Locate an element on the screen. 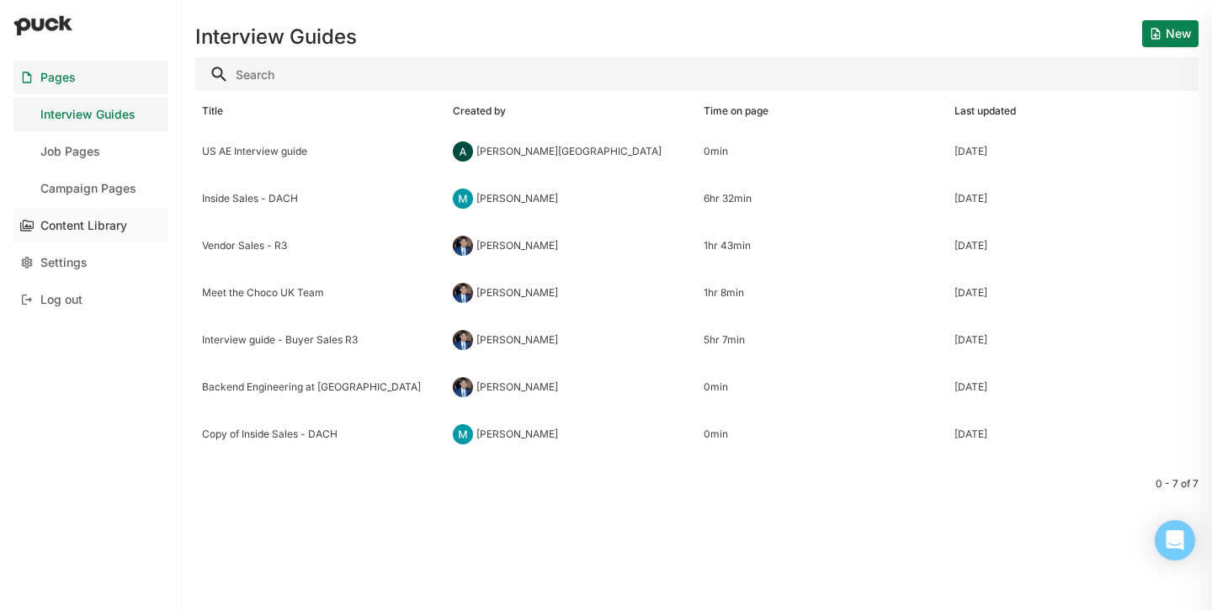 The height and width of the screenshot is (611, 1212). div: Inside Sales - DACH is located at coordinates (321, 199).